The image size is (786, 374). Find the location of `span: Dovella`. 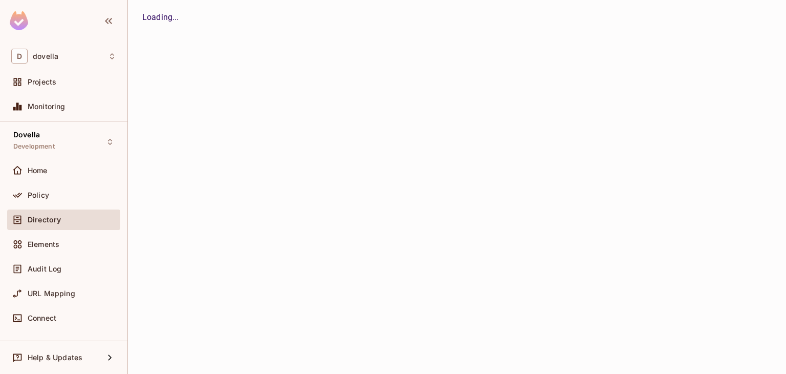

span: Dovella is located at coordinates (27, 135).